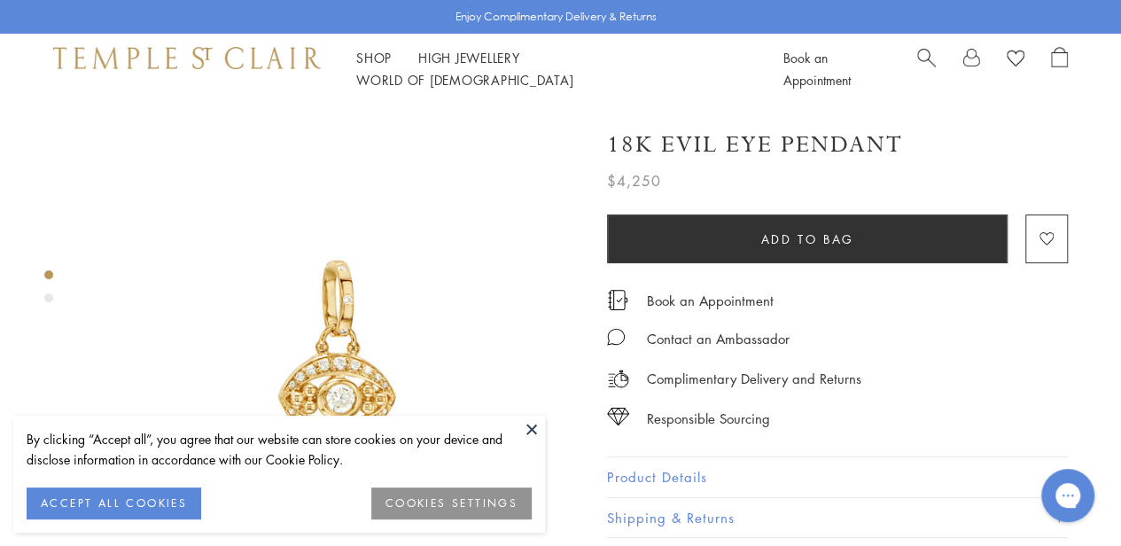  I want to click on div: Responsible Sourcing, so click(708, 418).